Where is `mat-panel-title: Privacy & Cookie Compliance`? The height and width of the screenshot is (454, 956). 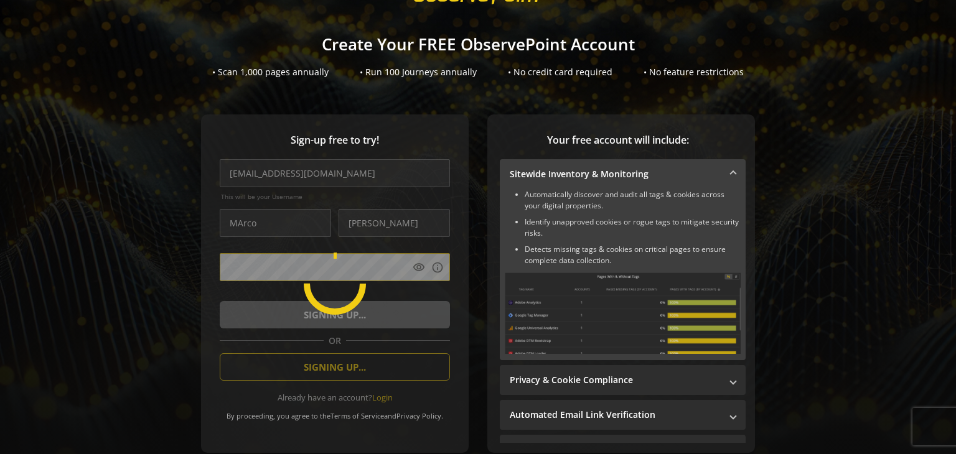 mat-panel-title: Privacy & Cookie Compliance is located at coordinates (615, 380).